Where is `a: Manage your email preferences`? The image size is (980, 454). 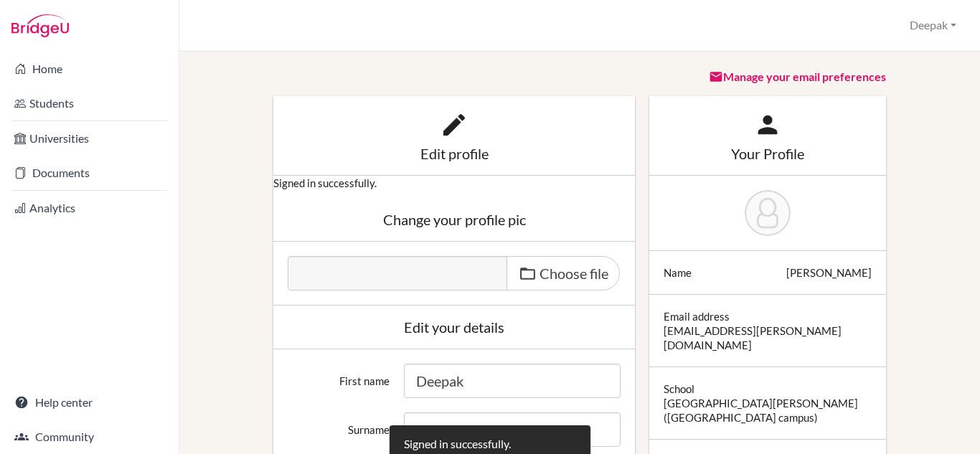 a: Manage your email preferences is located at coordinates (797, 76).